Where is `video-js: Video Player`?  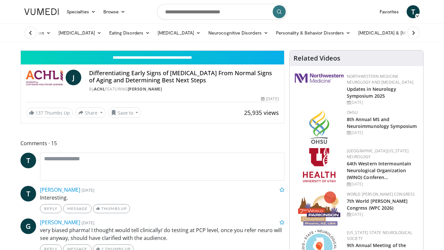
video-js: Video Player is located at coordinates (153, 50).